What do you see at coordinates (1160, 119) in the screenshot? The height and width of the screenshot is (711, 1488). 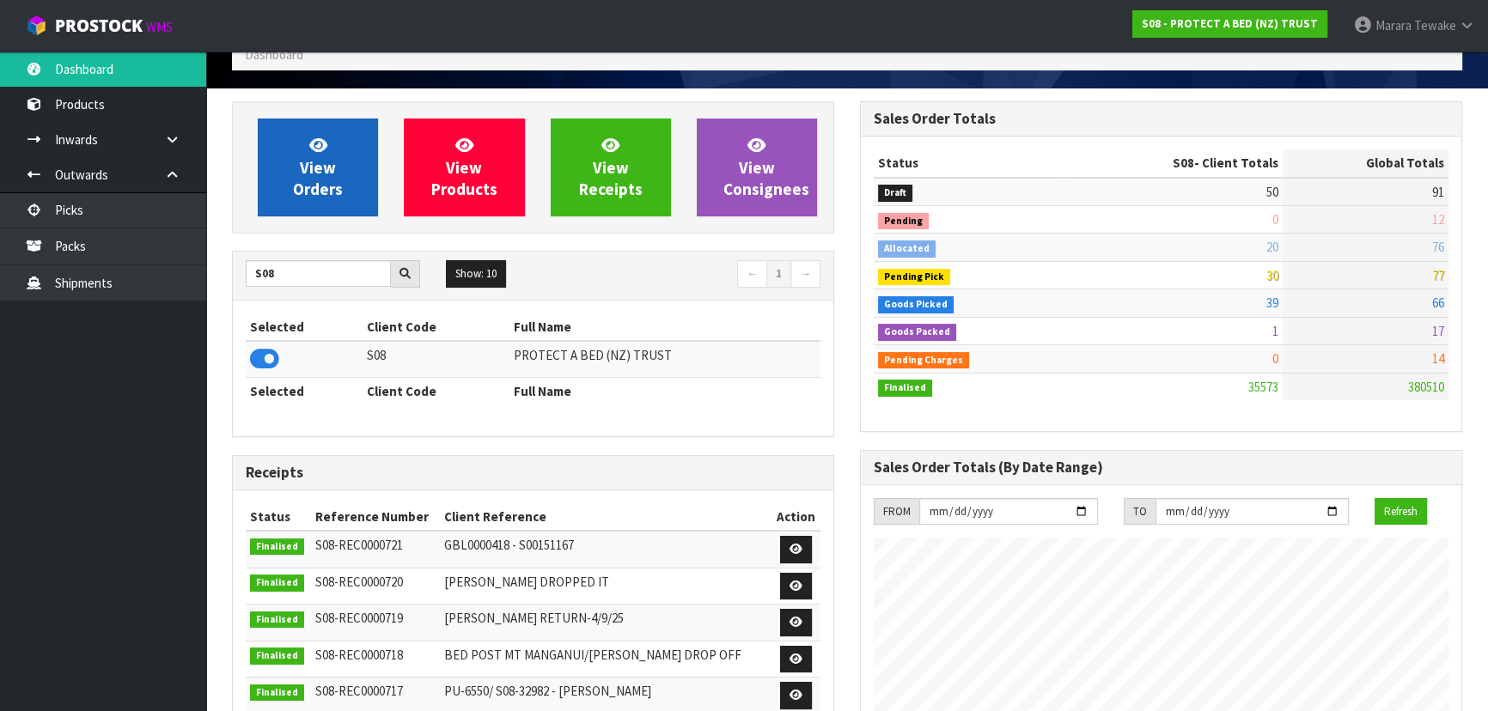 I see `h3: Sales Order Totals` at bounding box center [1160, 119].